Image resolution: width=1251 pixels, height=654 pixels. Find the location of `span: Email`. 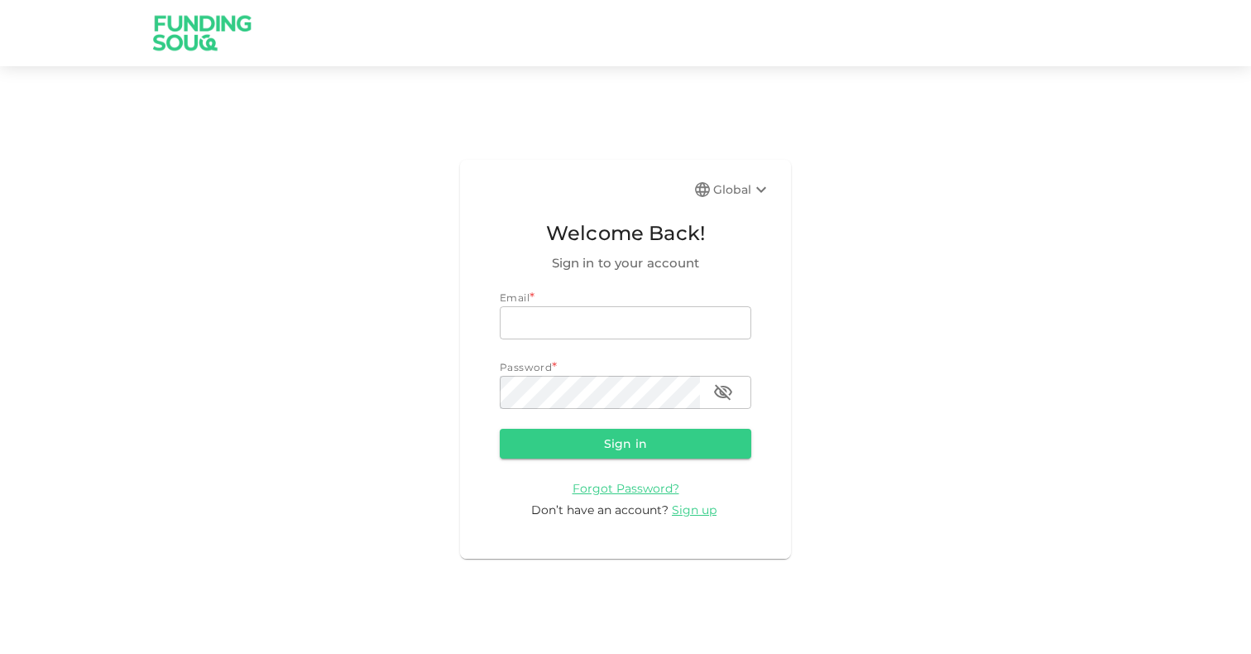

span: Email is located at coordinates (515, 297).